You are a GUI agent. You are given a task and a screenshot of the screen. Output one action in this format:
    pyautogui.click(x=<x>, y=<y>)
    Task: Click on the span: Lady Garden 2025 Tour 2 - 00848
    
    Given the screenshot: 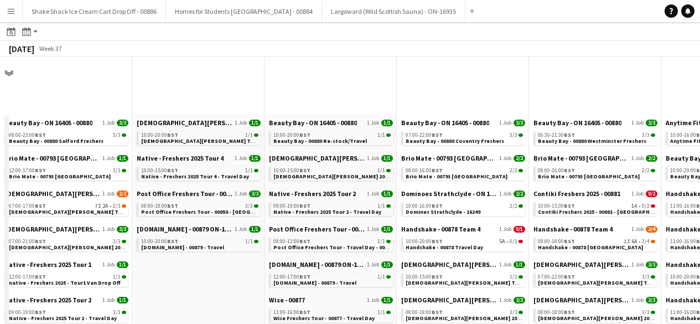 What is the action you would take?
    pyautogui.click(x=581, y=299)
    